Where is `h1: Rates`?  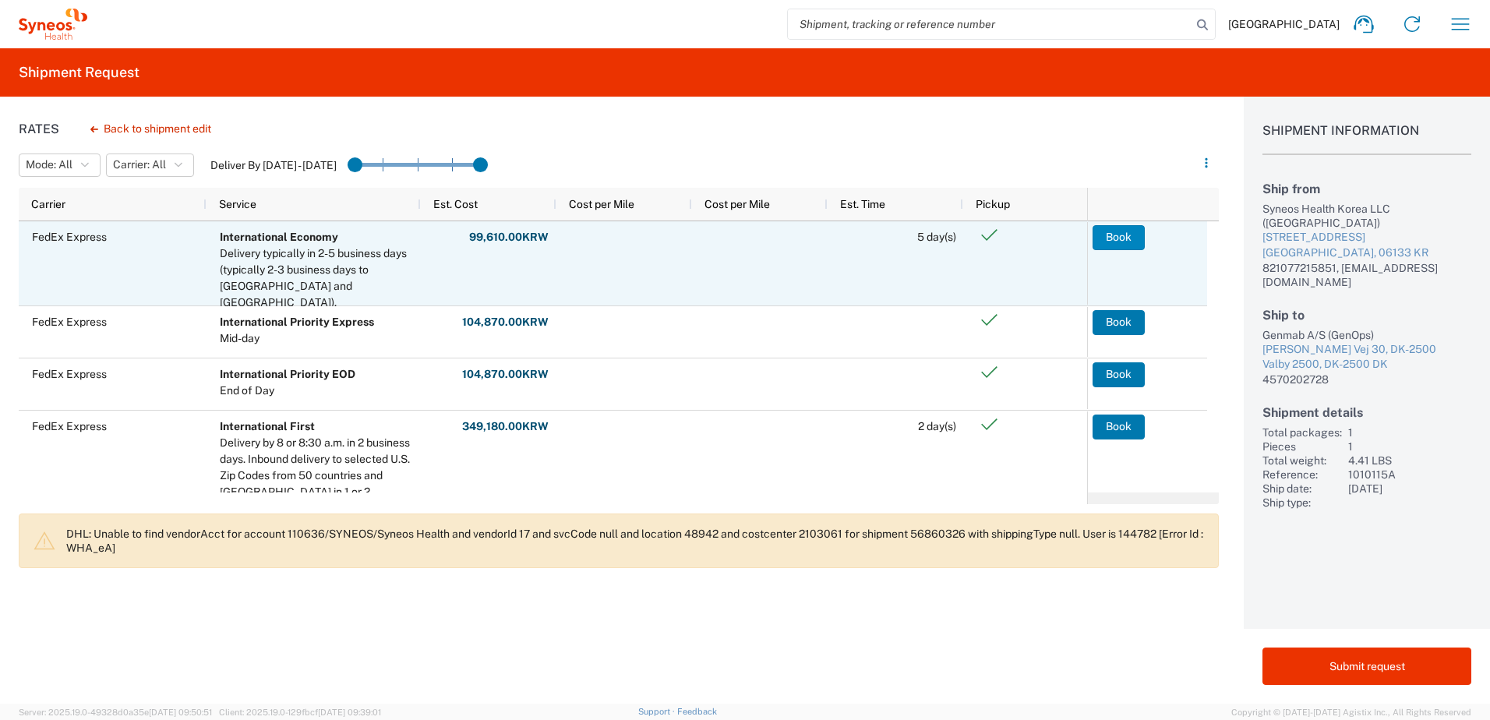
h1: Rates is located at coordinates (39, 129).